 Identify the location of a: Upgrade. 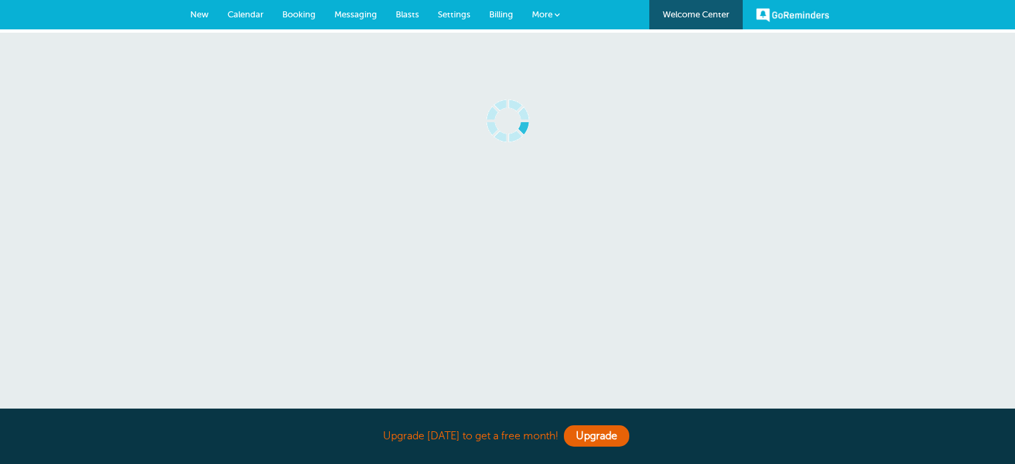
(597, 436).